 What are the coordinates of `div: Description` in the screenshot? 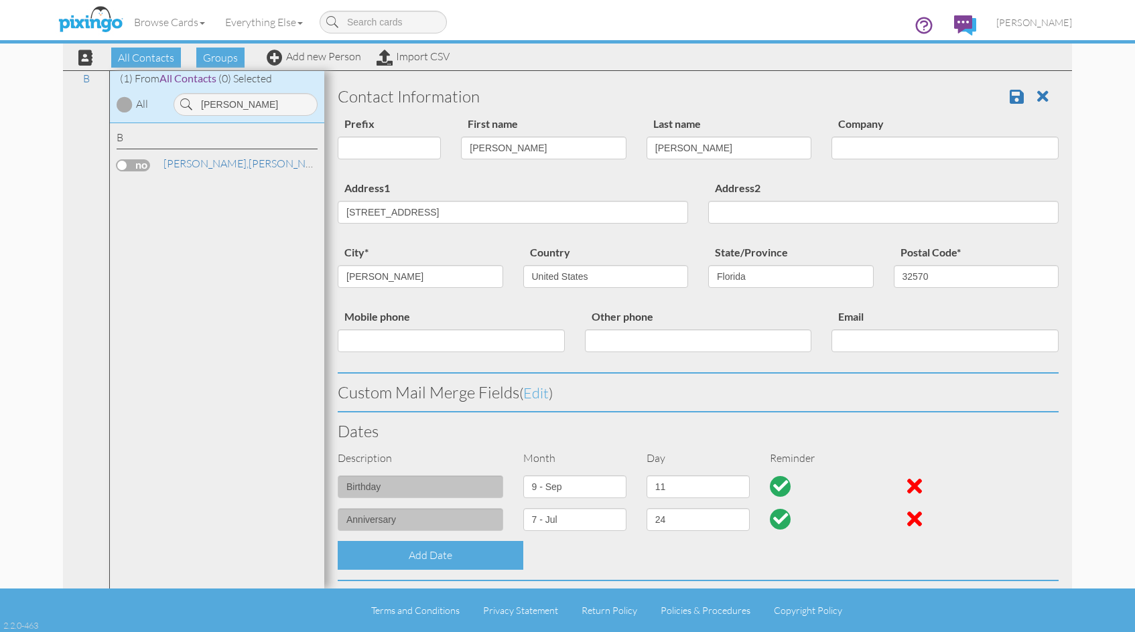 It's located at (420, 458).